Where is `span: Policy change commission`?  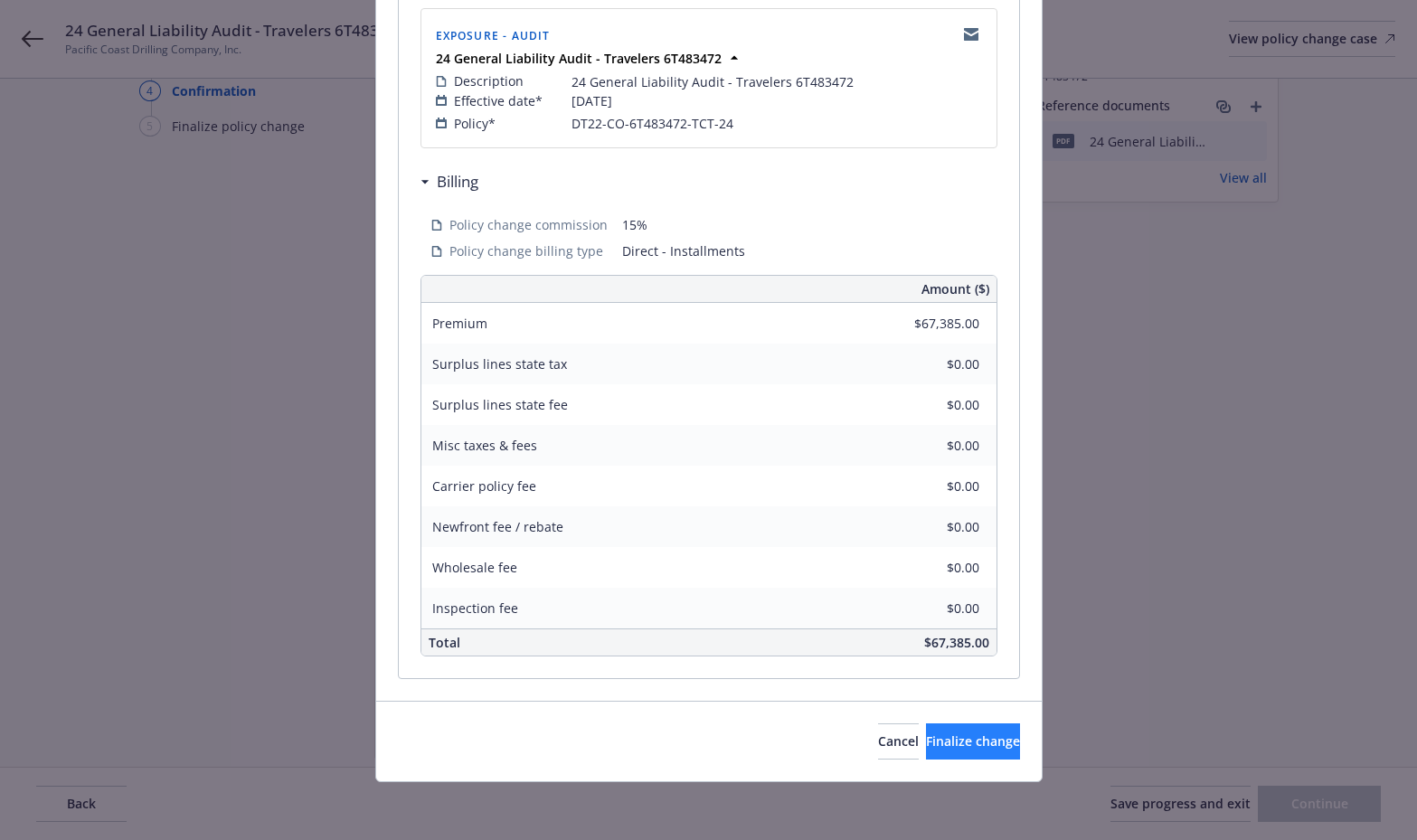 span: Policy change commission is located at coordinates (528, 225).